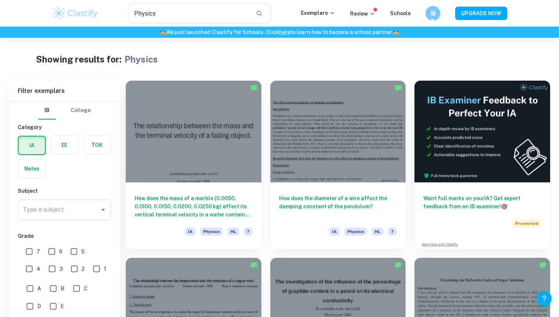  I want to click on h6: Want full marks on your IA ? Get expert feedback from an IB examiner!, so click(482, 202).